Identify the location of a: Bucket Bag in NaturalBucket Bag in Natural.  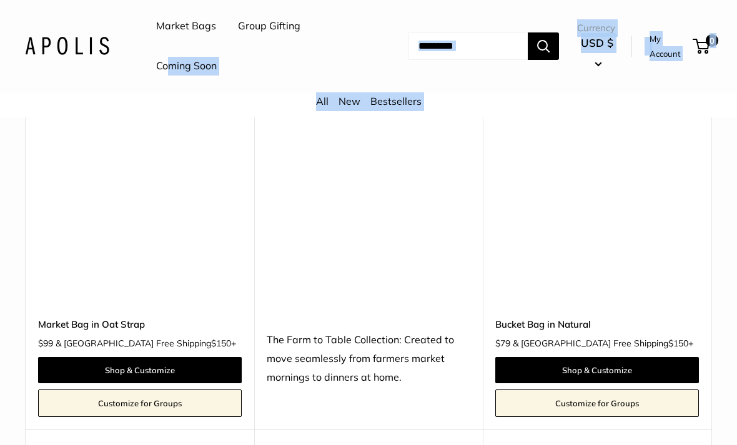
(597, 203).